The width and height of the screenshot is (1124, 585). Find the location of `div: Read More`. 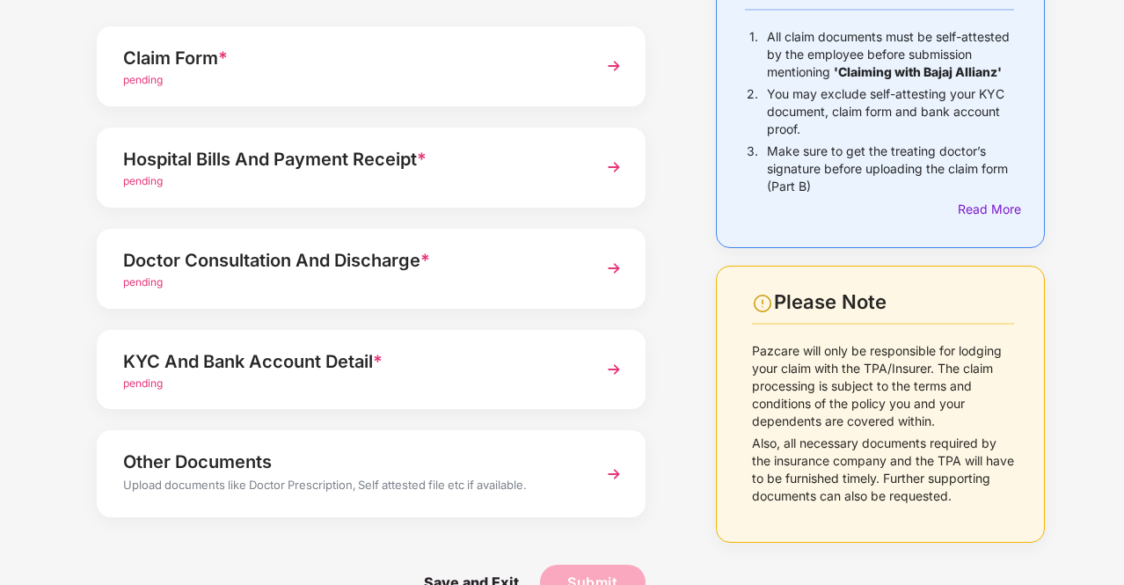

div: Read More is located at coordinates (986, 209).